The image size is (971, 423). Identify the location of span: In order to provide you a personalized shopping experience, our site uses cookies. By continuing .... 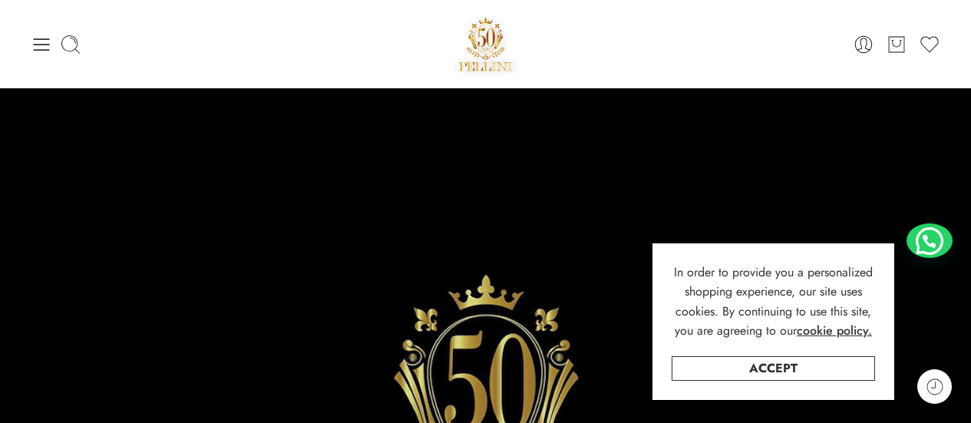
(773, 302).